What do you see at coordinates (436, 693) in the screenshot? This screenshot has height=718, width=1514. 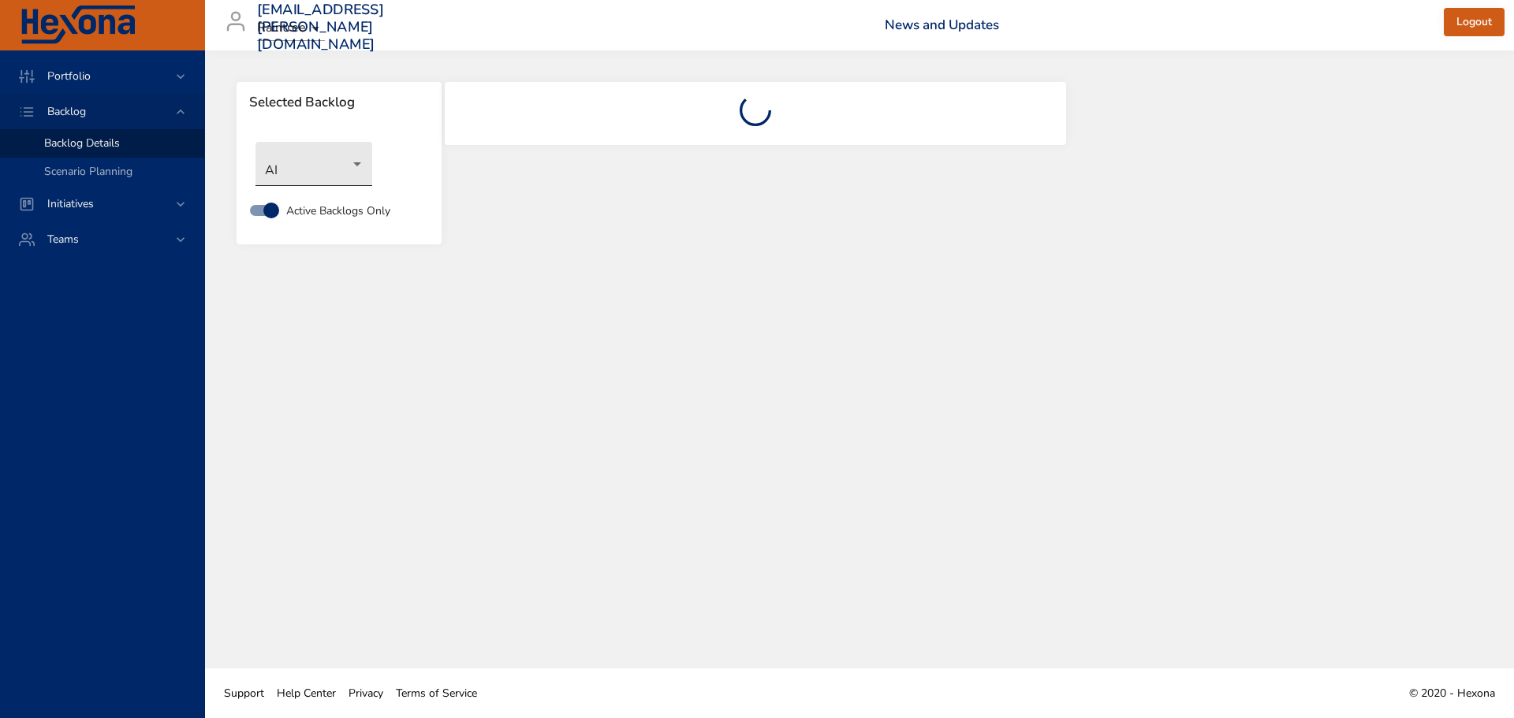 I see `span: Terms of Service` at bounding box center [436, 693].